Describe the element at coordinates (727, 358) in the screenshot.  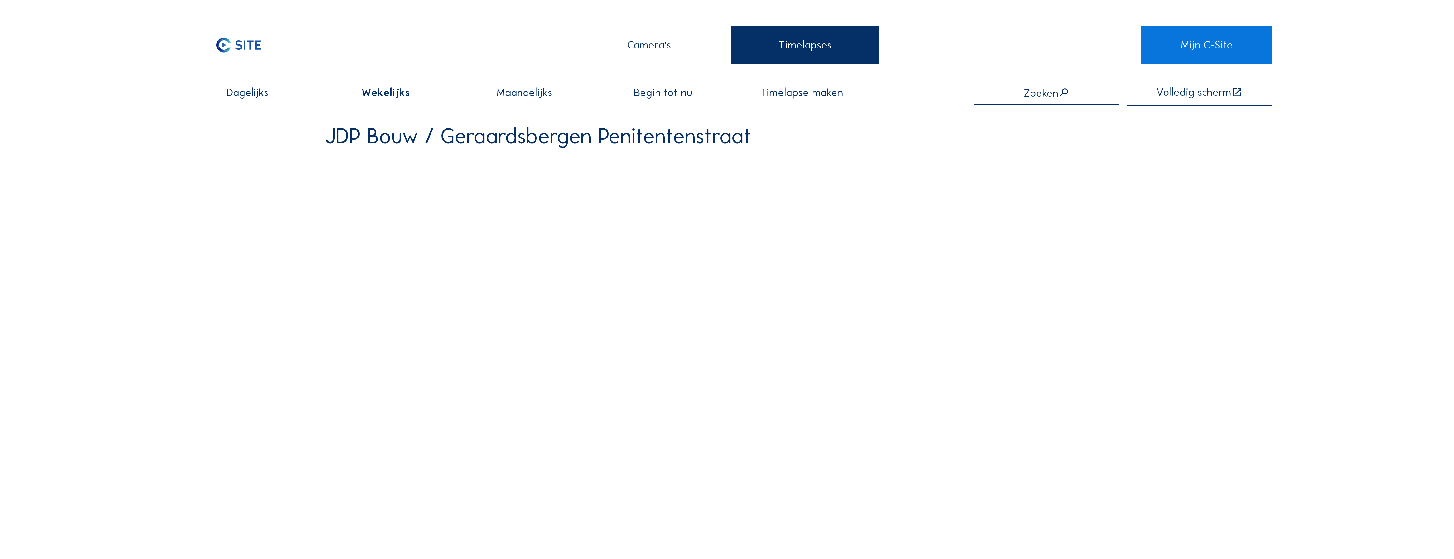
I see `video: Your browser does not support the video tag.` at that location.